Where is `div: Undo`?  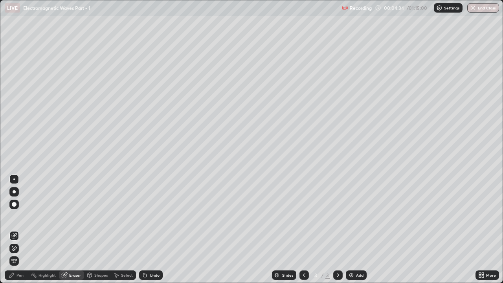
div: Undo is located at coordinates (154, 275).